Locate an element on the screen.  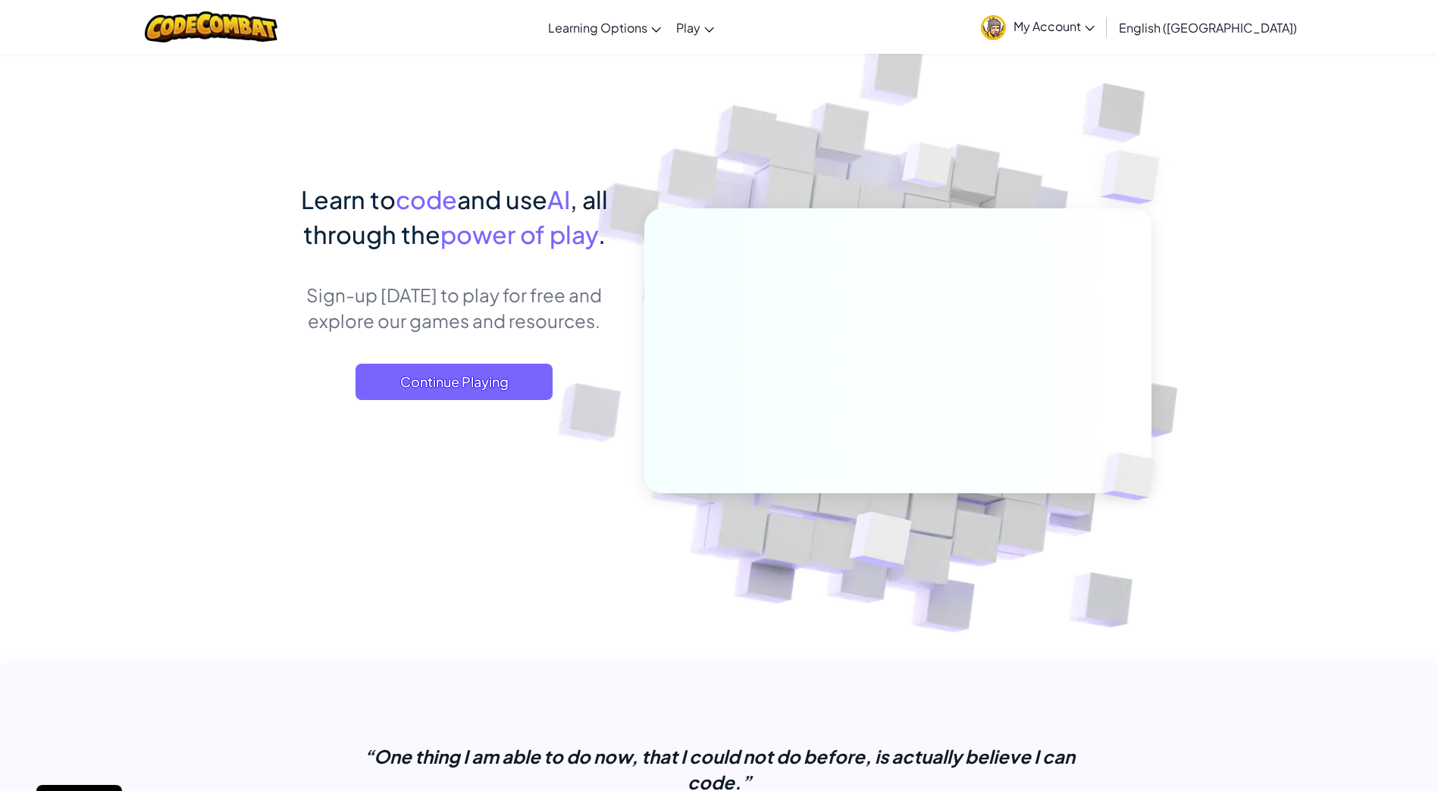
span: AI is located at coordinates (559, 199).